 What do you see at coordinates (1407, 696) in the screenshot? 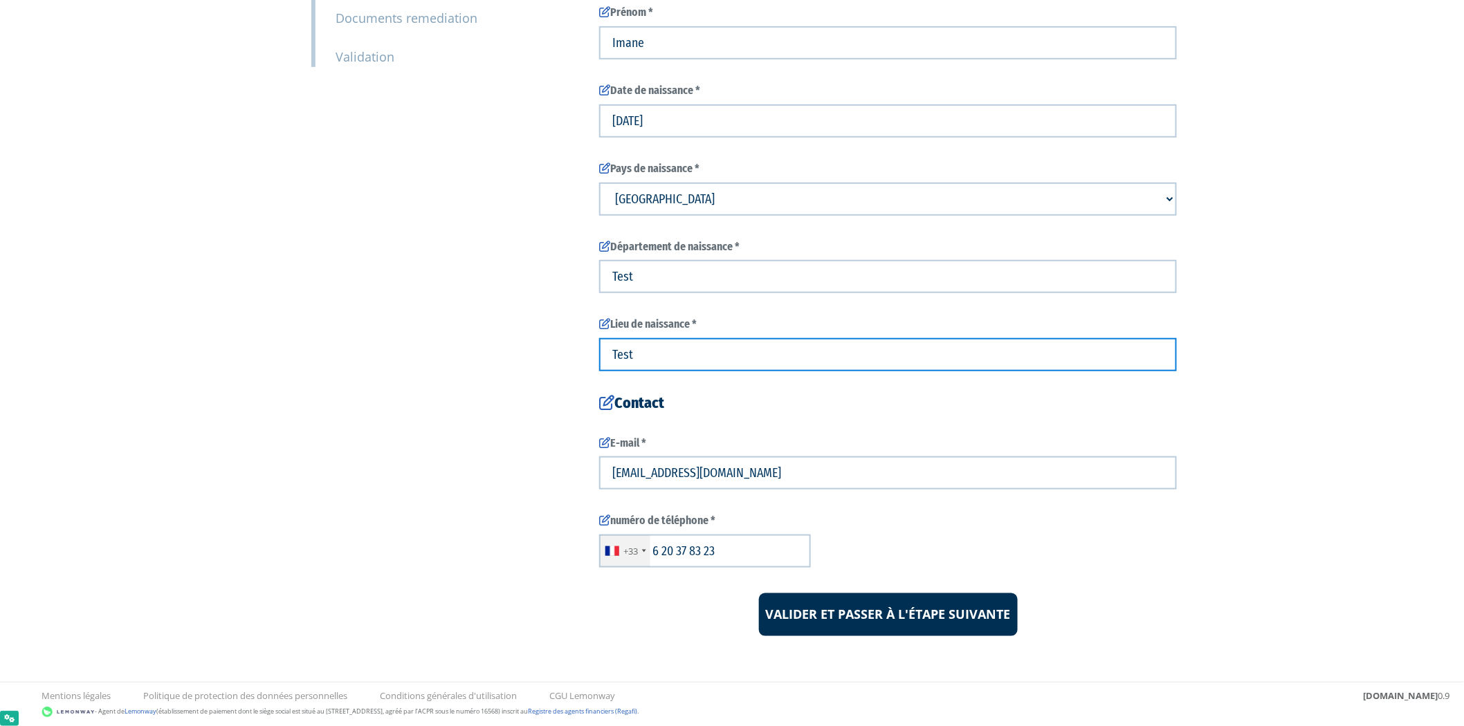
I see `div: 0.9` at bounding box center [1407, 696].